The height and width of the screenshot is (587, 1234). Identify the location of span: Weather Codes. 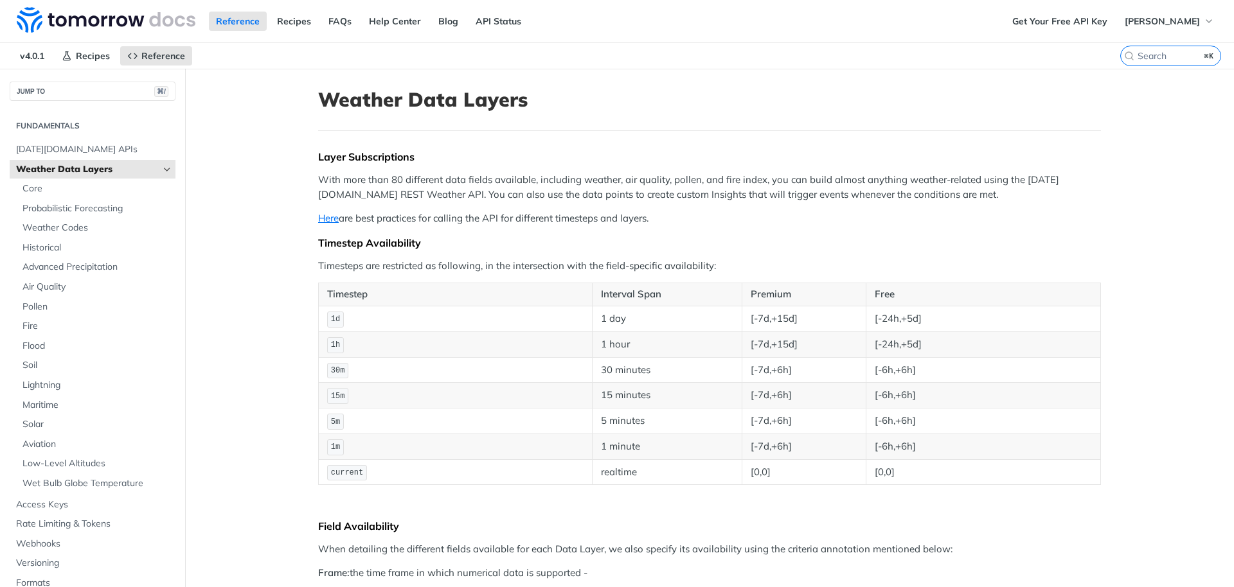
(97, 228).